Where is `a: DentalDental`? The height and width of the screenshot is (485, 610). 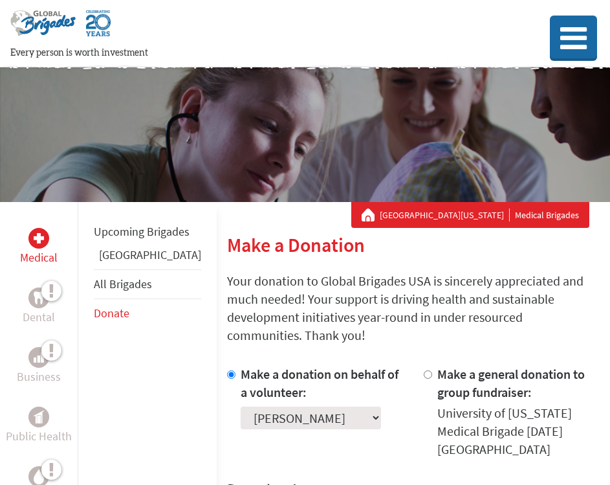 a: DentalDental is located at coordinates (39, 307).